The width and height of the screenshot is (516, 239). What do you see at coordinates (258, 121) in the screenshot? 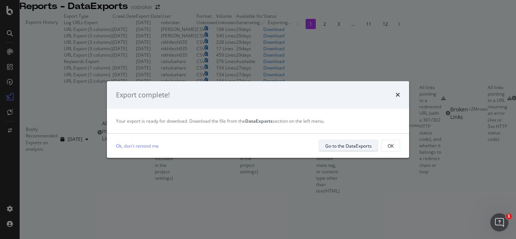
I see `div: Your export is ready for download. Download the file from the` at bounding box center [258, 121].